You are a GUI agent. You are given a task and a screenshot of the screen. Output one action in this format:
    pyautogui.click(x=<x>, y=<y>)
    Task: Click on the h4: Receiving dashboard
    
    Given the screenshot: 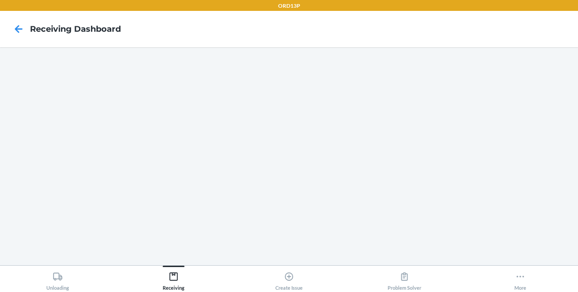 What is the action you would take?
    pyautogui.click(x=75, y=29)
    